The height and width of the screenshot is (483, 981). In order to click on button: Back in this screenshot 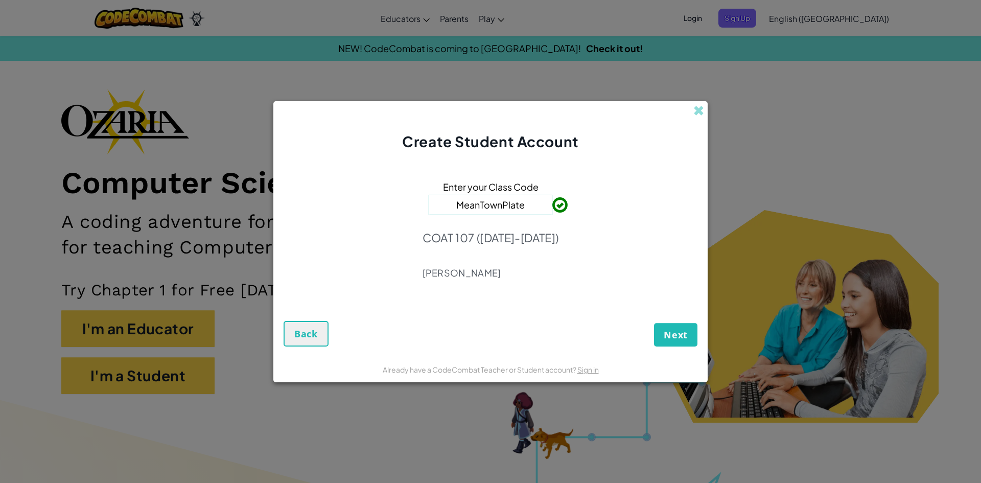, I will do `click(306, 334)`.